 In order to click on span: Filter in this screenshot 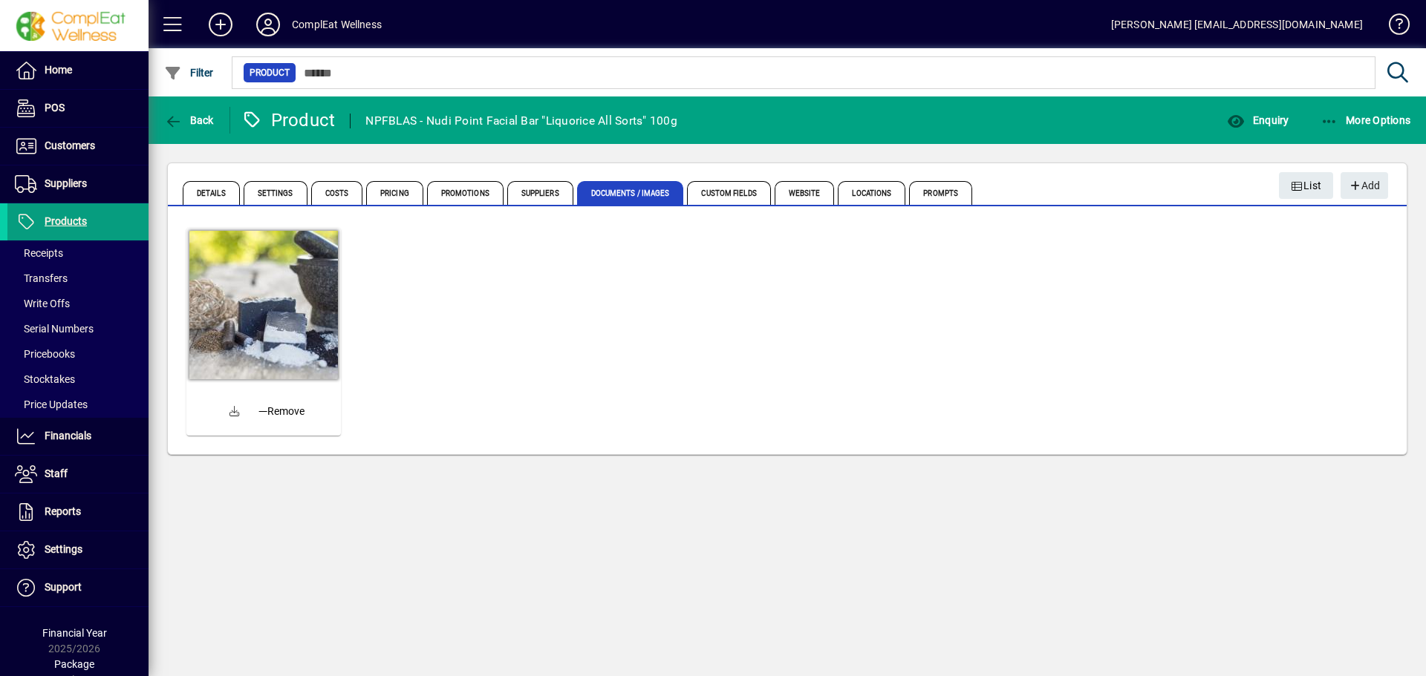, I will do `click(189, 73)`.